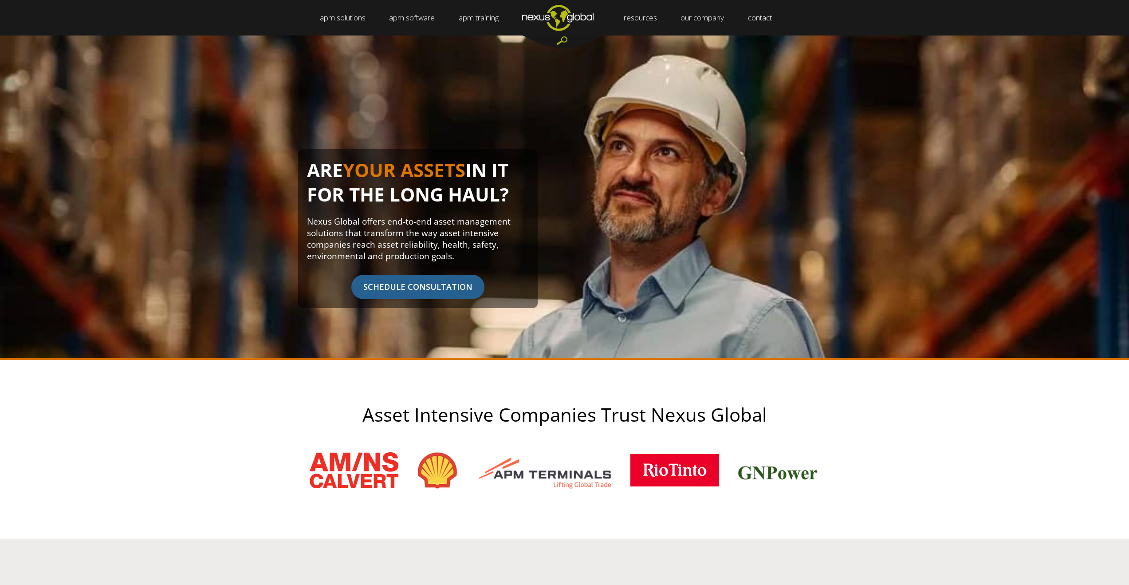  Describe the element at coordinates (675, 470) in the screenshot. I see `img: rio_tinto` at that location.